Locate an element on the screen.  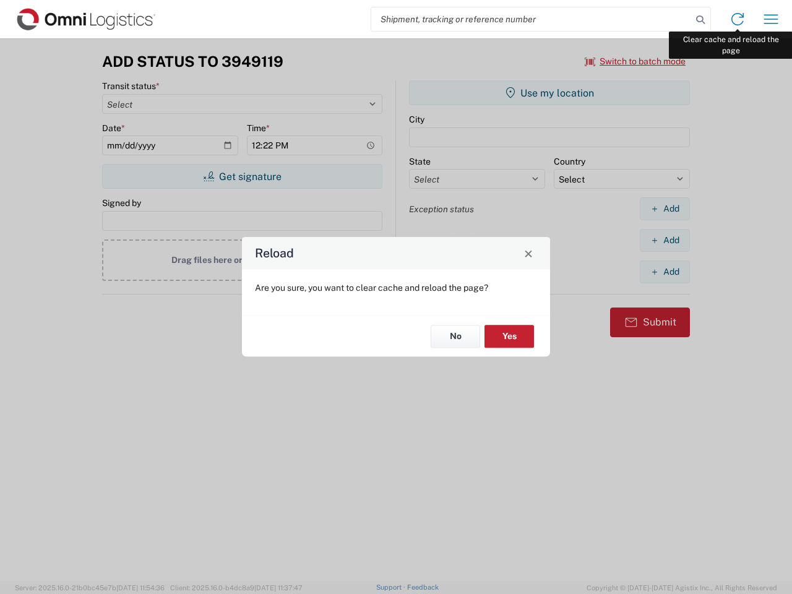
input: Shipment, tracking or reference number is located at coordinates (532, 19).